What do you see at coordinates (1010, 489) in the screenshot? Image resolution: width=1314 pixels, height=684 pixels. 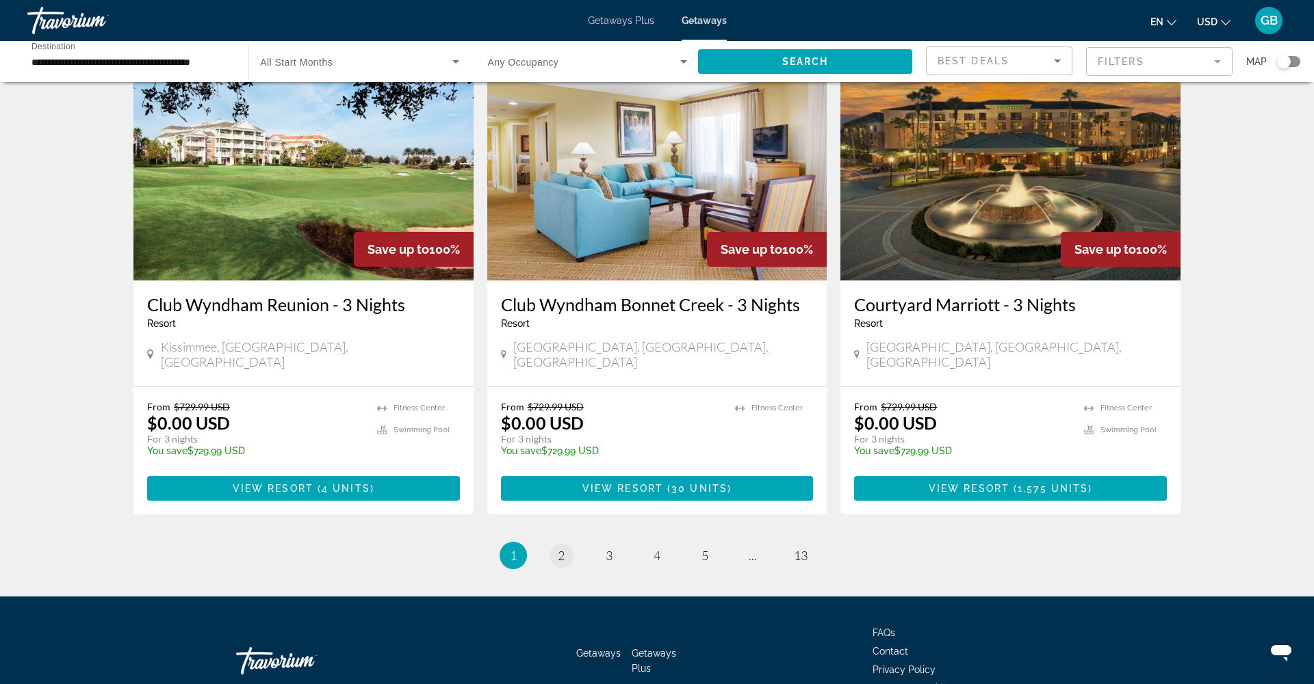 I see `a: View Resort(1,575 units)` at bounding box center [1010, 489].